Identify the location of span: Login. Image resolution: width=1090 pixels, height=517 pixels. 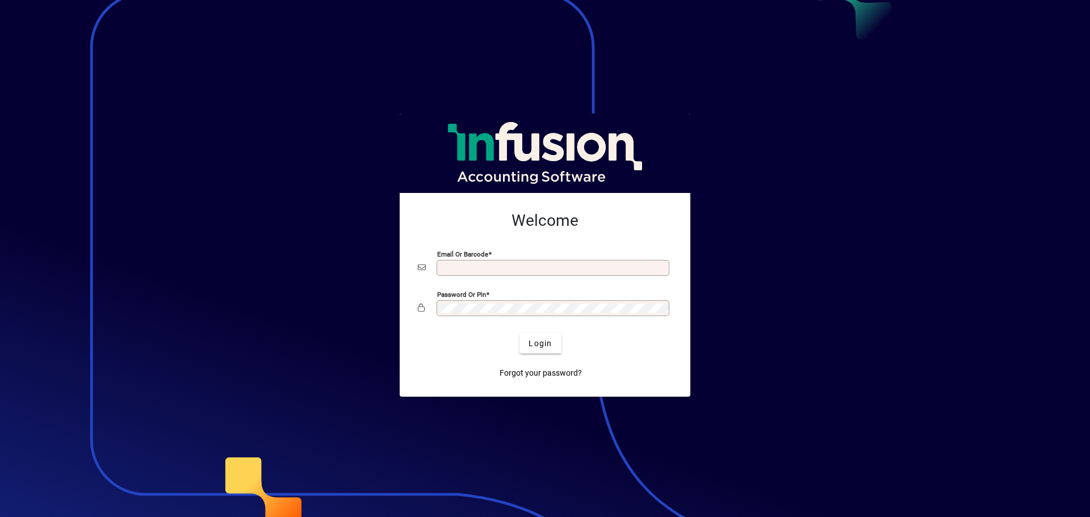
(540, 343).